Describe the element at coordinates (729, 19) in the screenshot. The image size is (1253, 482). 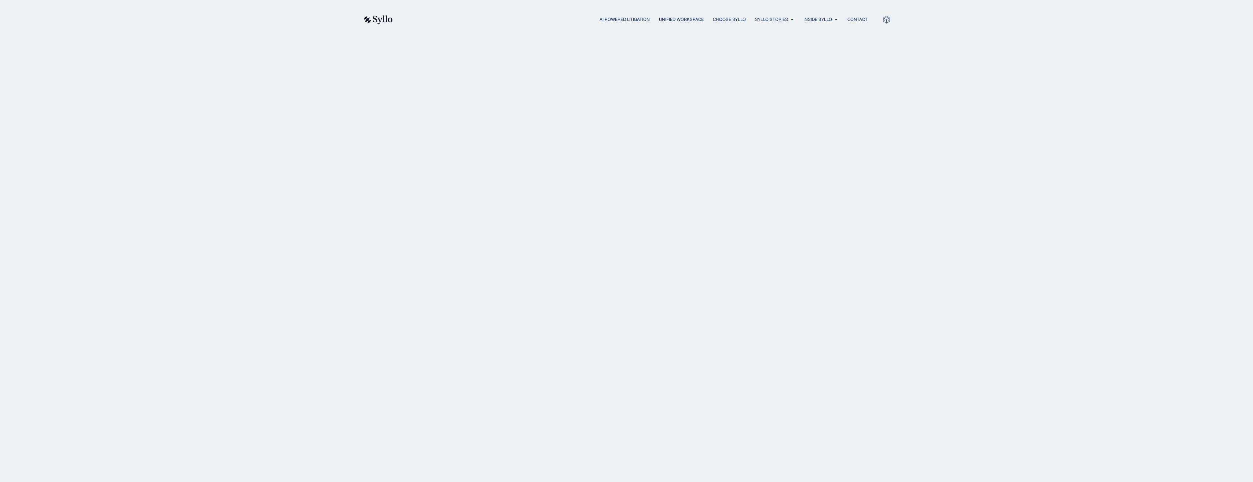
I see `a: Choose Syllo` at that location.